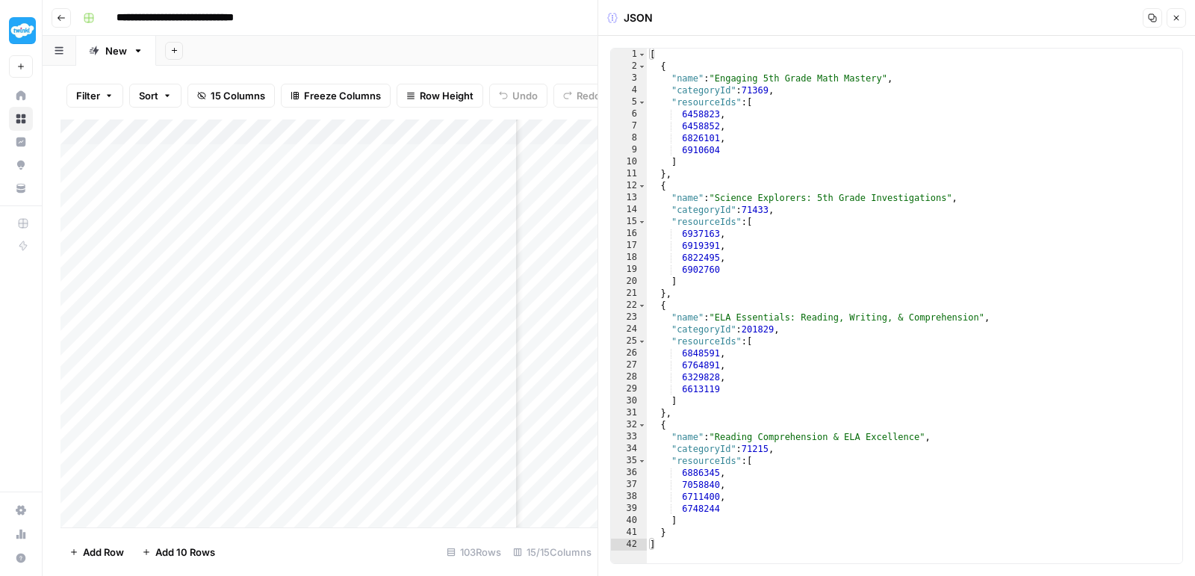  I want to click on div: 4, so click(629, 90).